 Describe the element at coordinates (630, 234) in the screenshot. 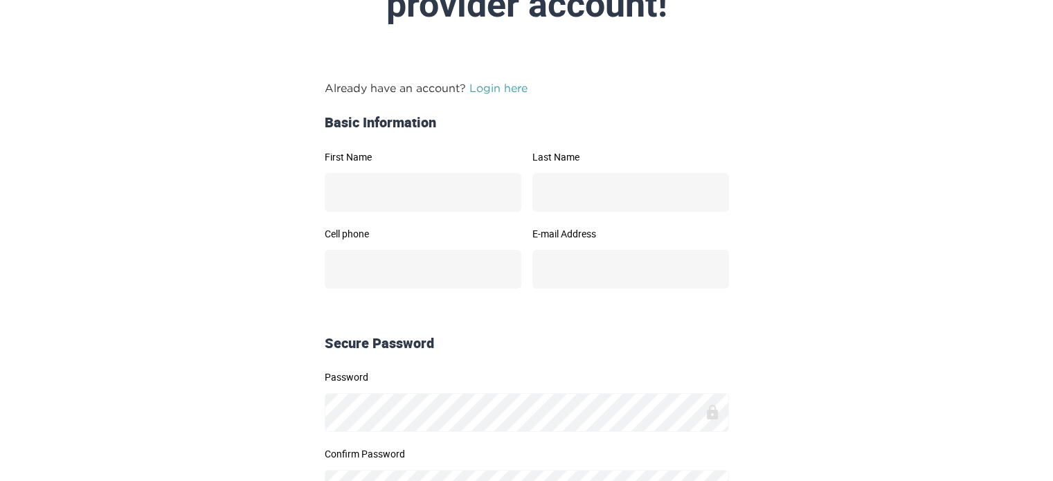

I see `label: E-mail Address` at that location.